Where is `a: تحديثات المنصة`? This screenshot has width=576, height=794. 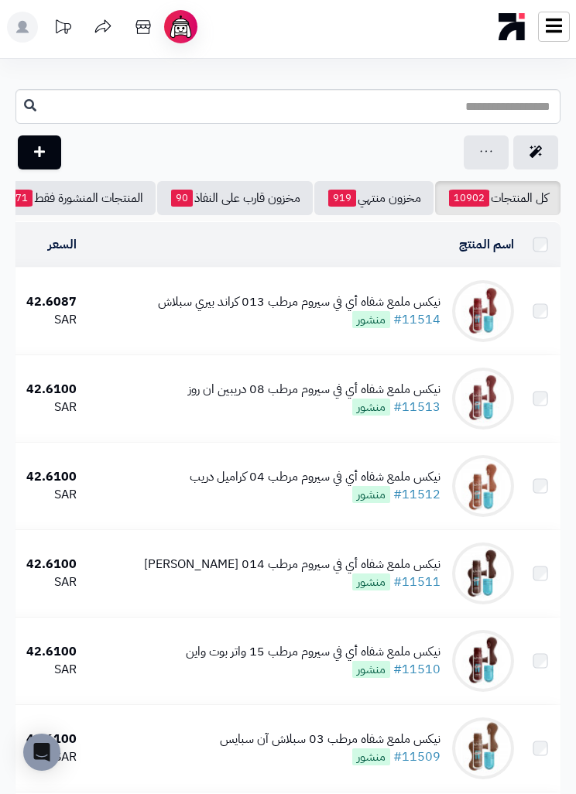
a: تحديثات المنصة is located at coordinates (63, 29).